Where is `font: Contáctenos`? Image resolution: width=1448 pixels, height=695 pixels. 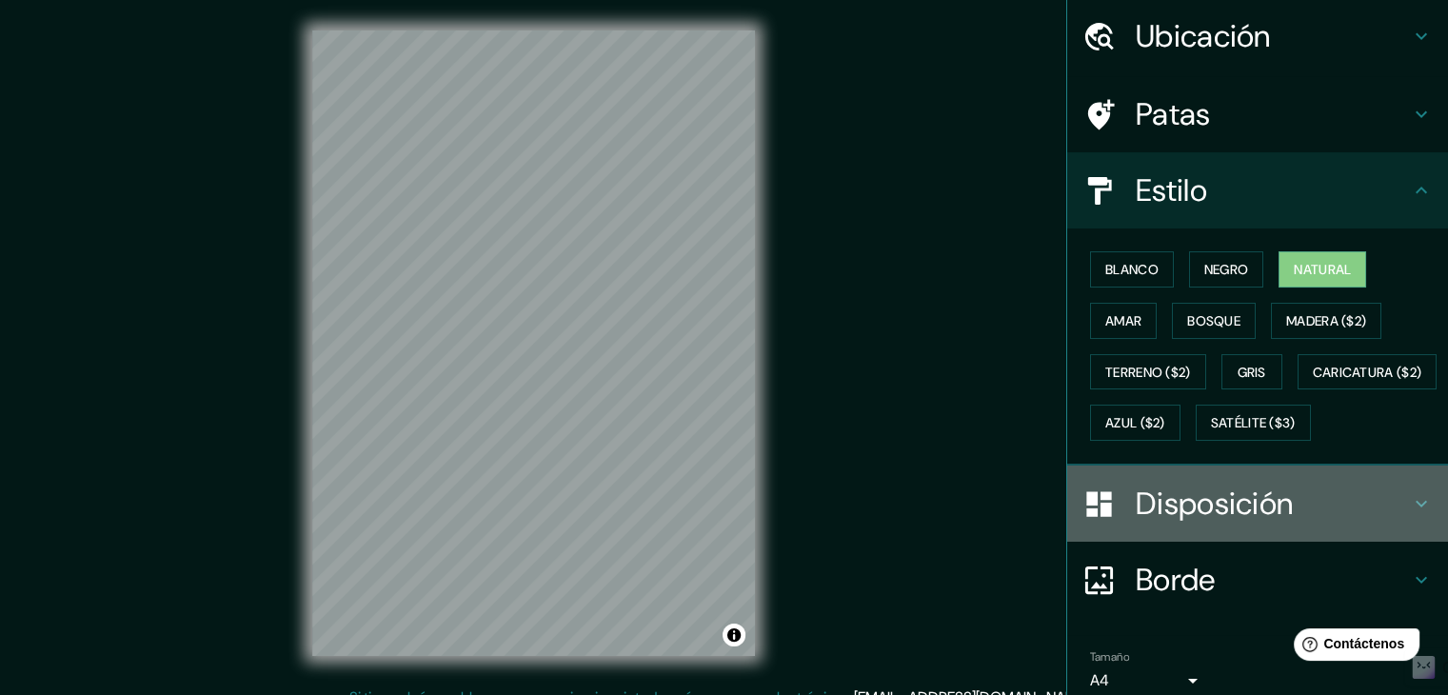 font: Contáctenos is located at coordinates (85, 23).